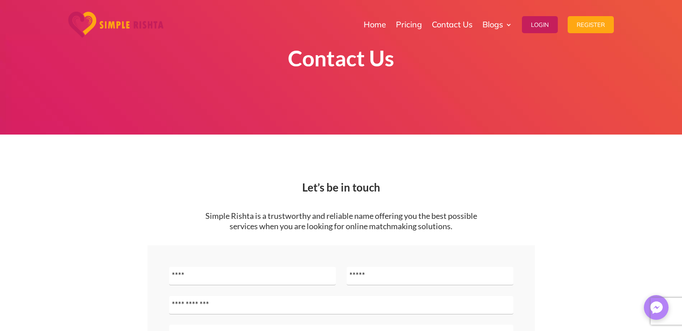 Image resolution: width=682 pixels, height=331 pixels. I want to click on button: Login, so click(540, 25).